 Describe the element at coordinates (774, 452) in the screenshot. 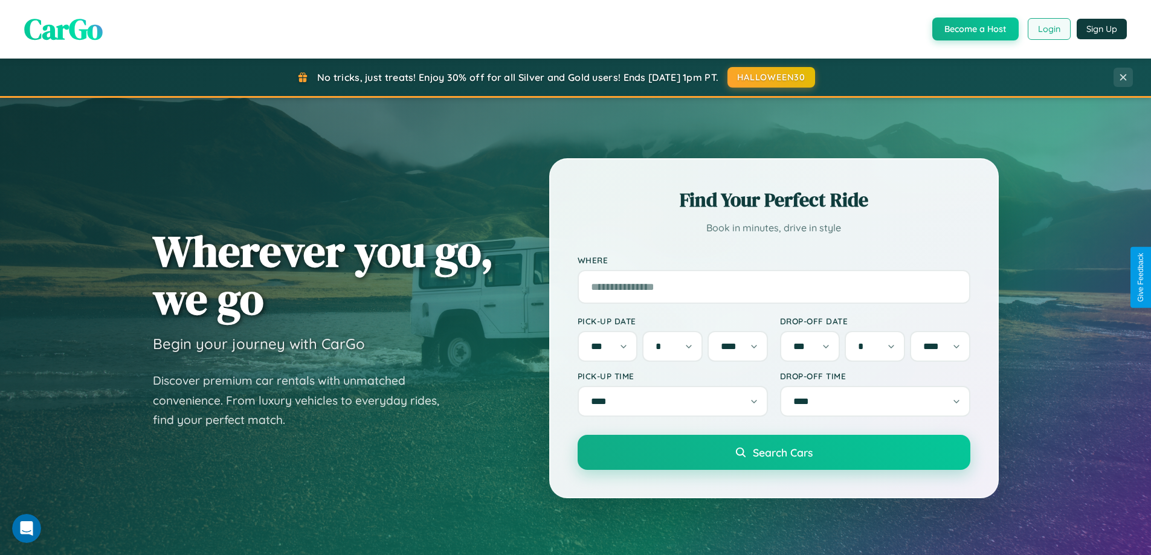

I see `button: Search Cars` at that location.